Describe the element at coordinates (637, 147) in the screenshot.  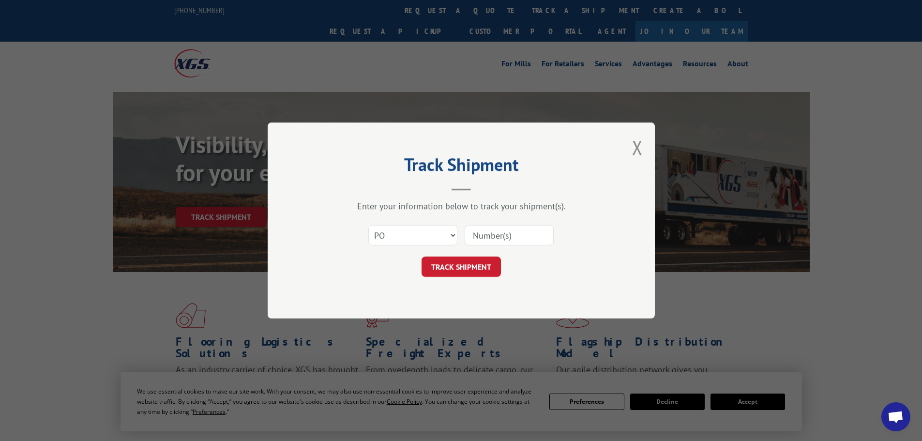
I see `button: Close modal` at that location.